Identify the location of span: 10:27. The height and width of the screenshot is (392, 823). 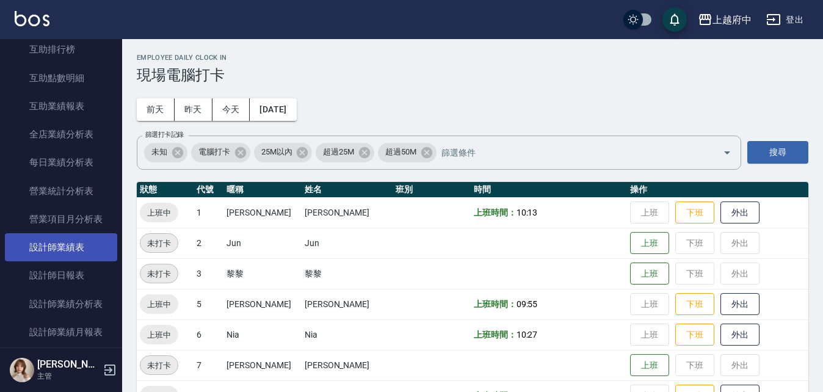
(527, 334).